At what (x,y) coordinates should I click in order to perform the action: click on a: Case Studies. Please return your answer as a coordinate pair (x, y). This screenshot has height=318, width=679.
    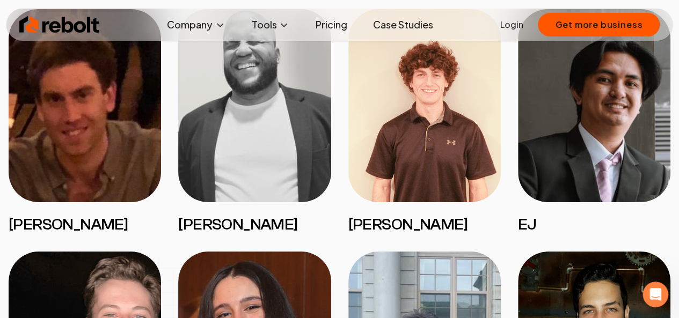
    Looking at the image, I should click on (403, 25).